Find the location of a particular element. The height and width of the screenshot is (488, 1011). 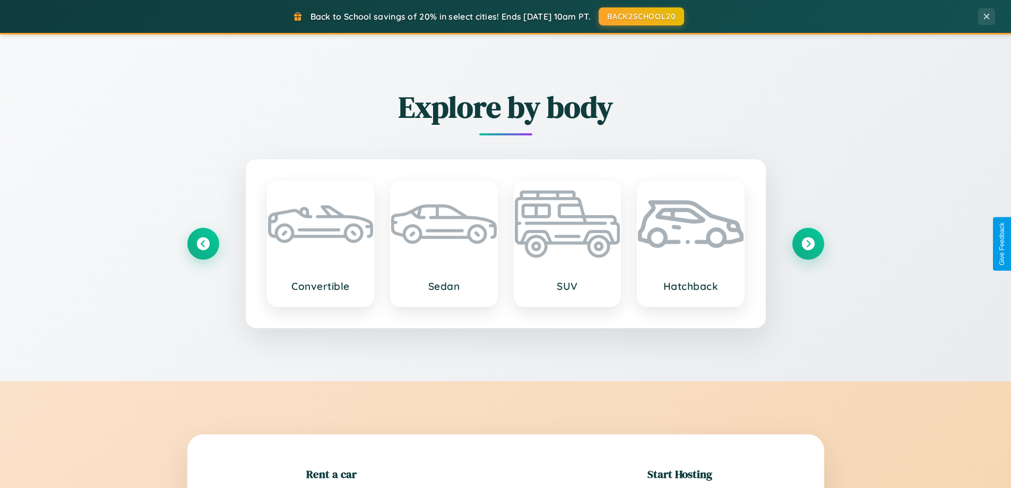

h3: Sedan is located at coordinates (444, 286).